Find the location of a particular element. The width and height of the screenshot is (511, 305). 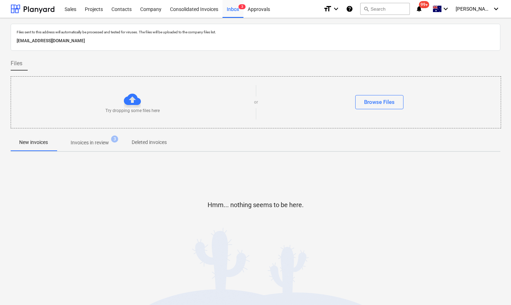

span: 99+ is located at coordinates (424, 5).